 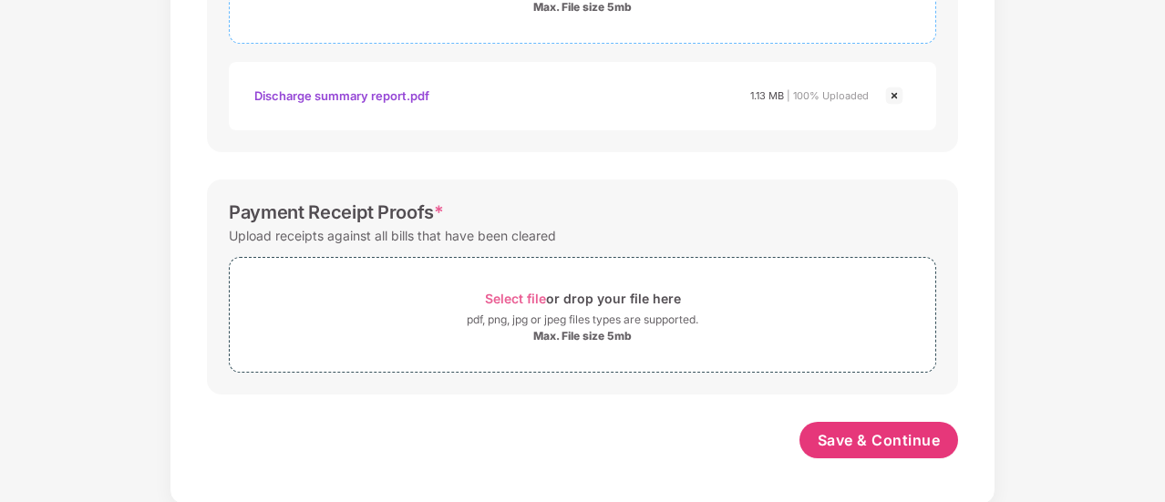 I want to click on button: Save & Continue, so click(x=879, y=440).